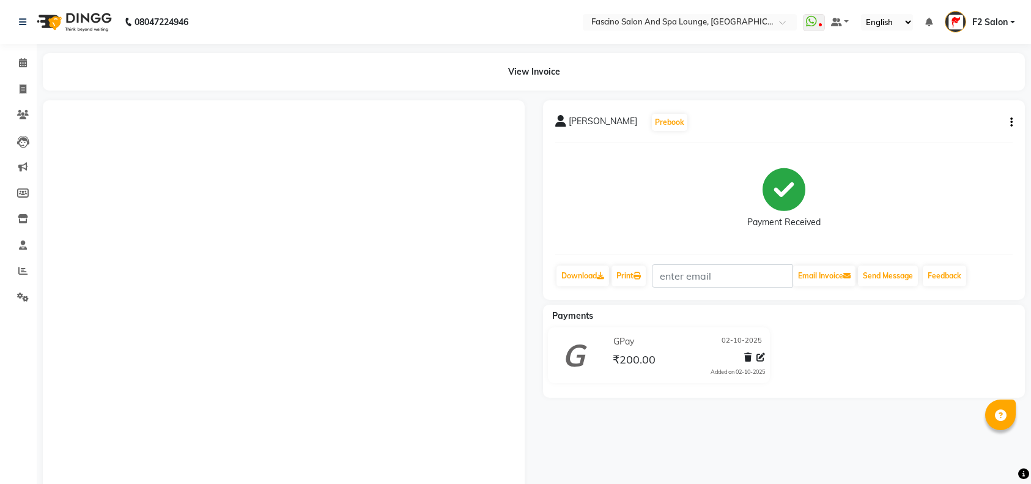 This screenshot has height=484, width=1031. Describe the element at coordinates (944, 276) in the screenshot. I see `a: Feedback` at that location.